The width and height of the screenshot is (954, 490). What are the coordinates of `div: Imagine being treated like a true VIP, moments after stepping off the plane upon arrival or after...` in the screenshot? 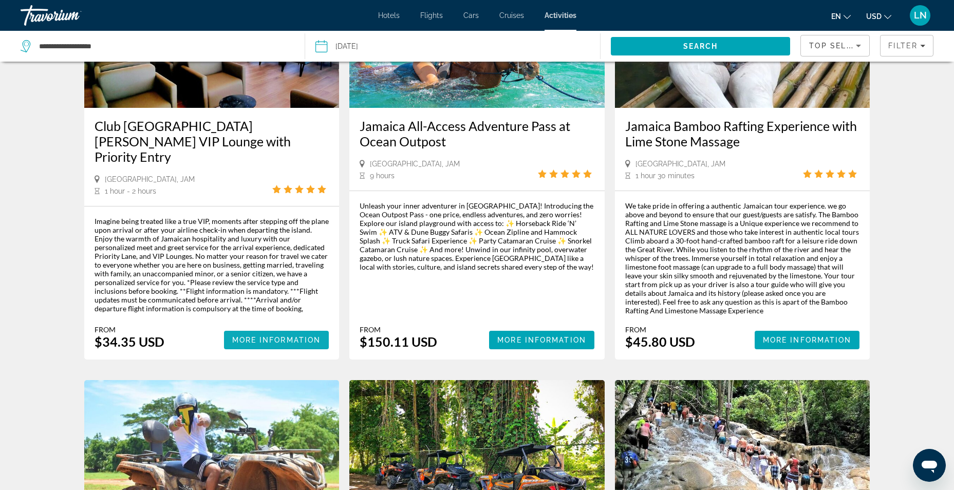 It's located at (212, 265).